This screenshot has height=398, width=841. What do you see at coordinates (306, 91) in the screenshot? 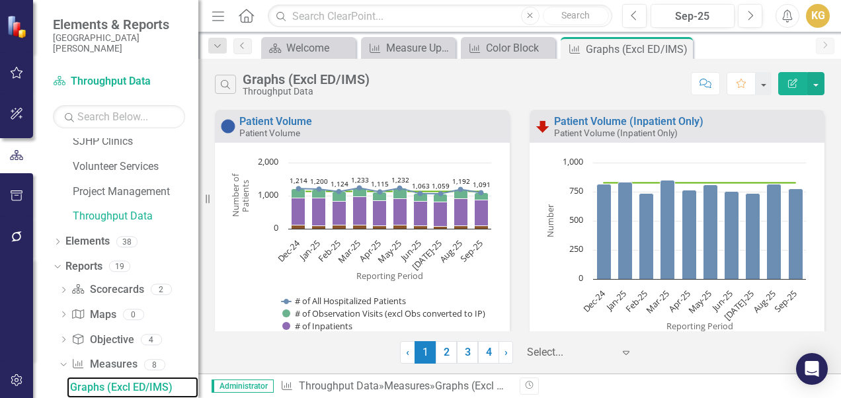
I see `div: Throughput Data` at bounding box center [306, 91].